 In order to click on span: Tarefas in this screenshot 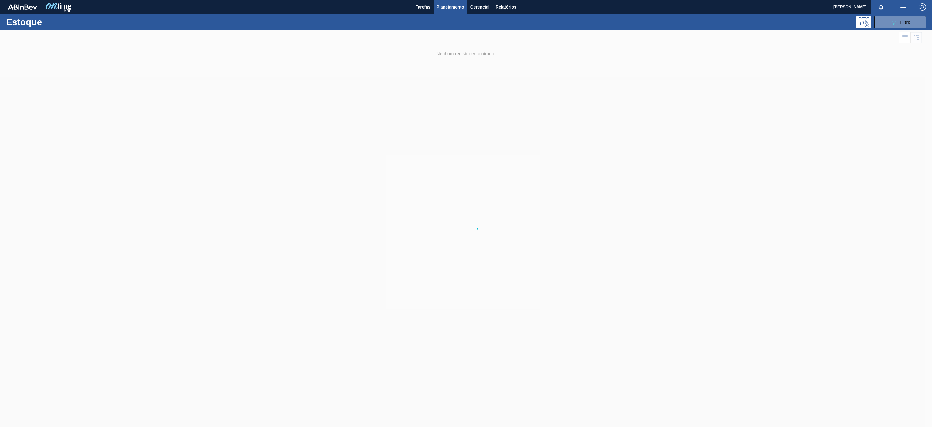, I will do `click(423, 7)`.